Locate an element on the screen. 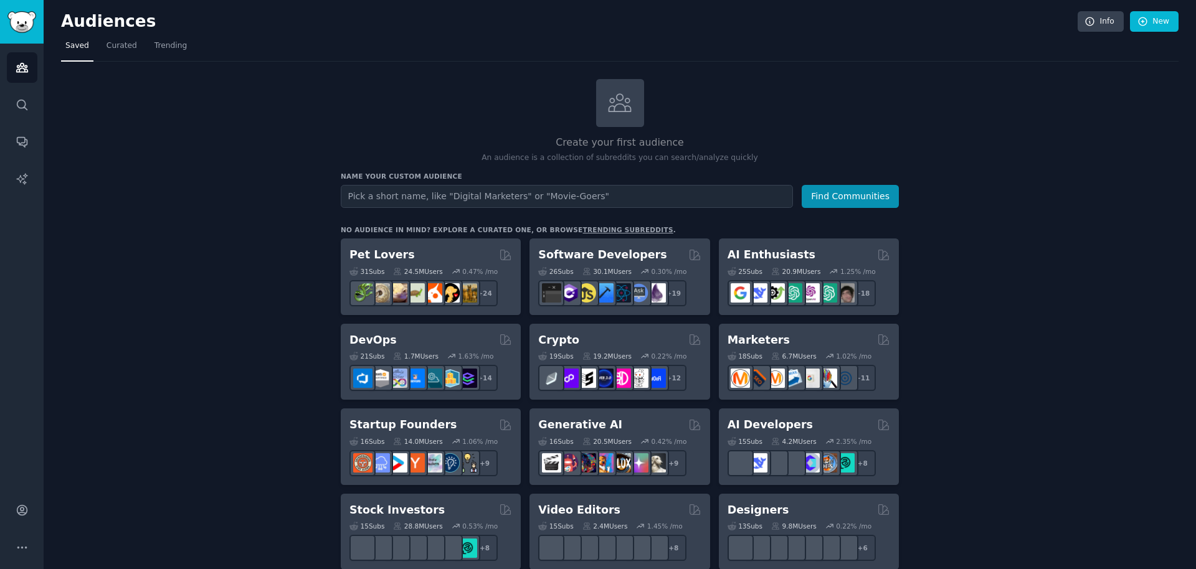  img: LangChain is located at coordinates (740, 463).